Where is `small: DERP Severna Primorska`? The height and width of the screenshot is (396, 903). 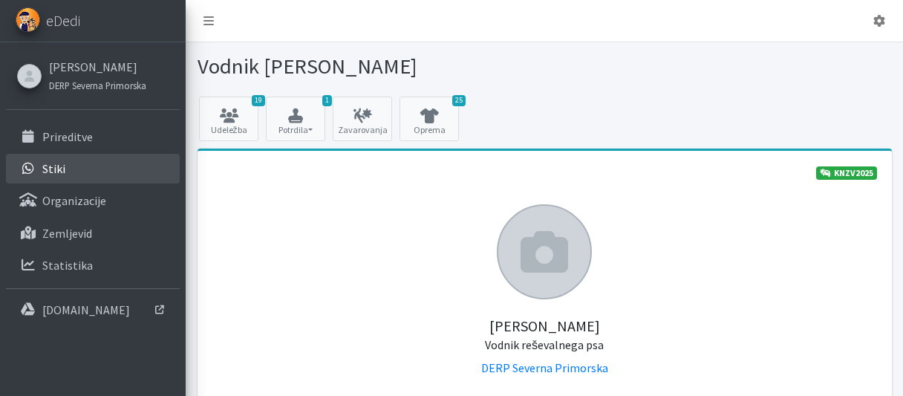
small: DERP Severna Primorska is located at coordinates (97, 85).